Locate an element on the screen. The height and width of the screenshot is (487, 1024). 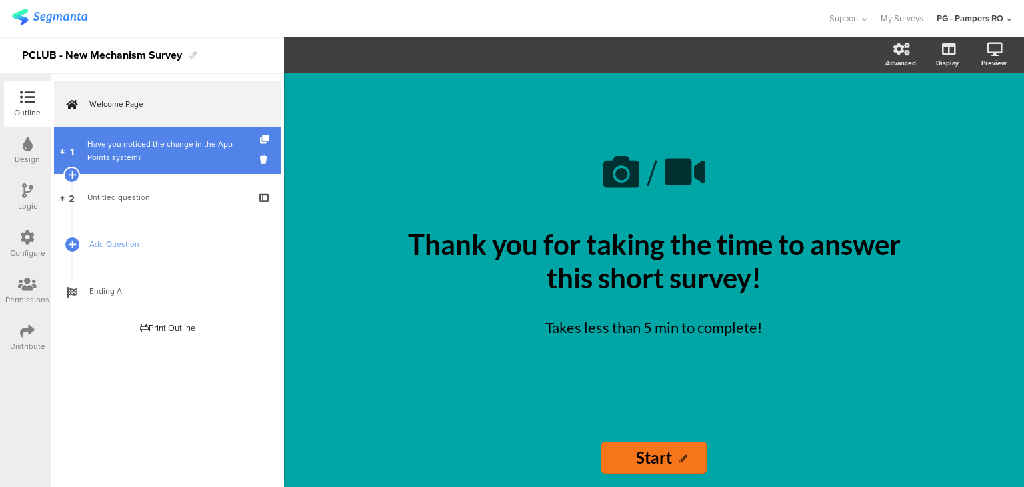
span: Untitled question is located at coordinates (119, 197).